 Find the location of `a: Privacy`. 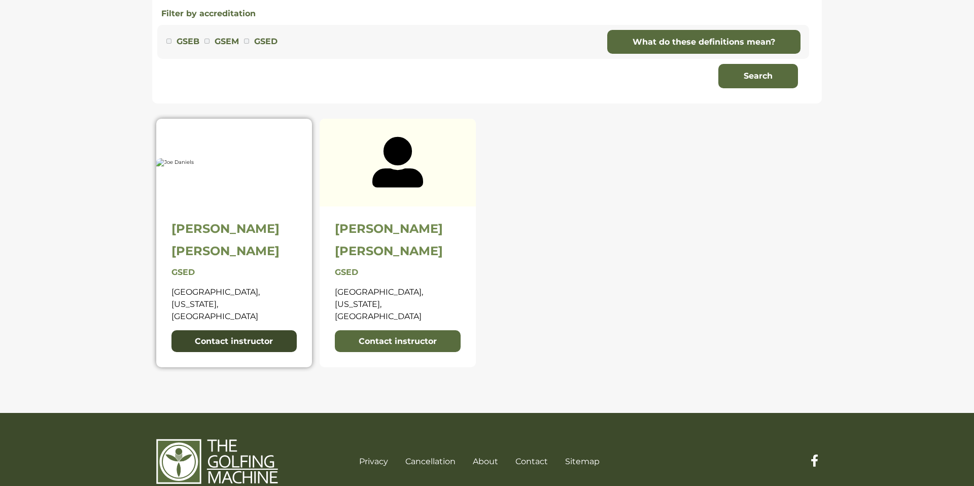

a: Privacy is located at coordinates (373, 461).